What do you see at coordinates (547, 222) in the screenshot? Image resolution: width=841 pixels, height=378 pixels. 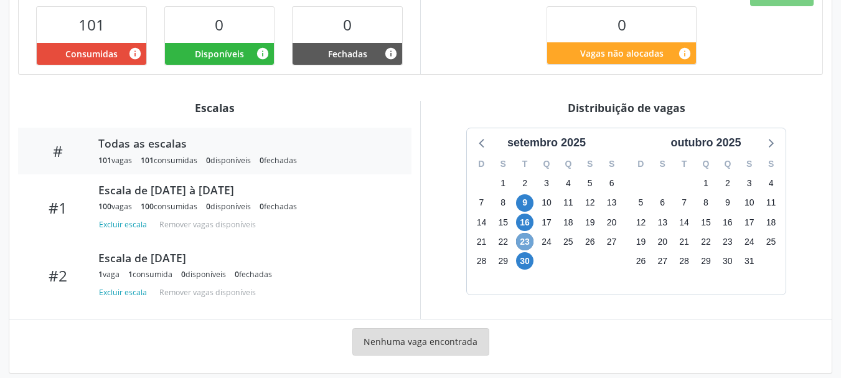 I see `span: quarta-feira, 17 de setembro de 2025` at bounding box center [547, 222].